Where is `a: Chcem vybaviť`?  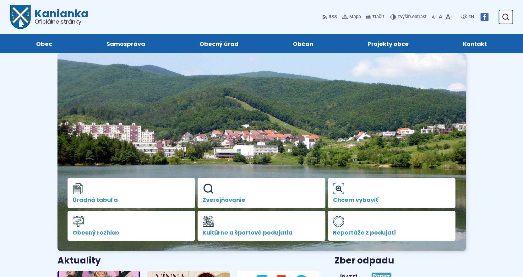
a: Chcem vybaviť is located at coordinates (392, 193).